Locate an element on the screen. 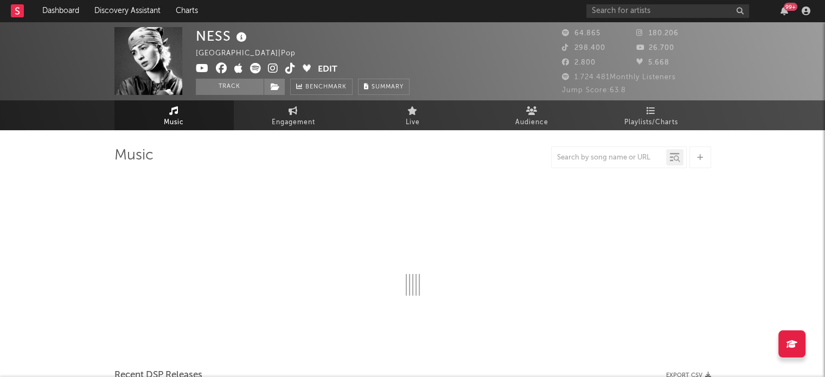 Image resolution: width=825 pixels, height=377 pixels. a: Benchmark is located at coordinates (321, 87).